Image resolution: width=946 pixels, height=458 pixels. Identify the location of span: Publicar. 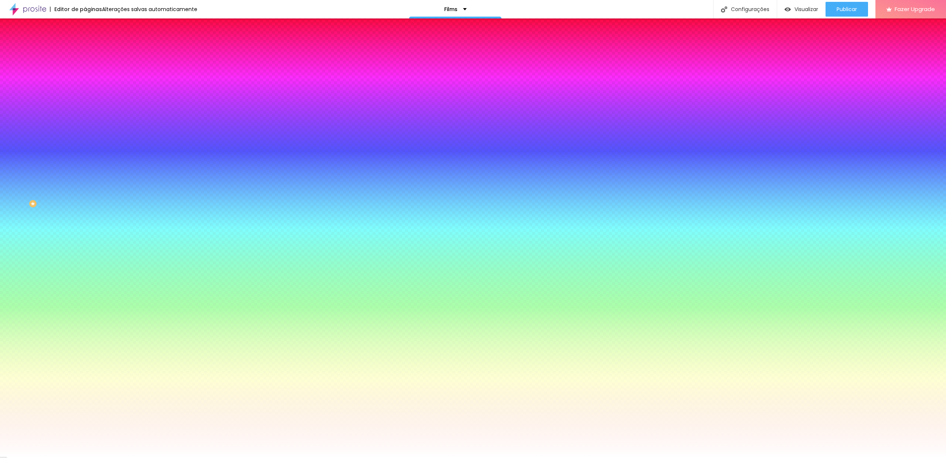
(846, 9).